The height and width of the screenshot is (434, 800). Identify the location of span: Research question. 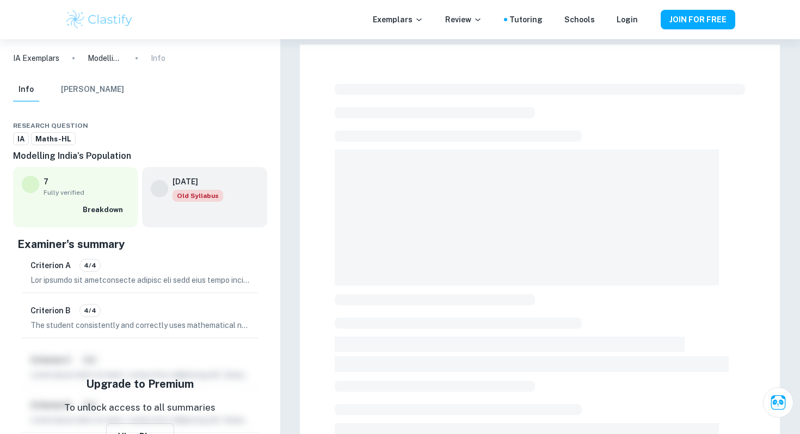
(51, 126).